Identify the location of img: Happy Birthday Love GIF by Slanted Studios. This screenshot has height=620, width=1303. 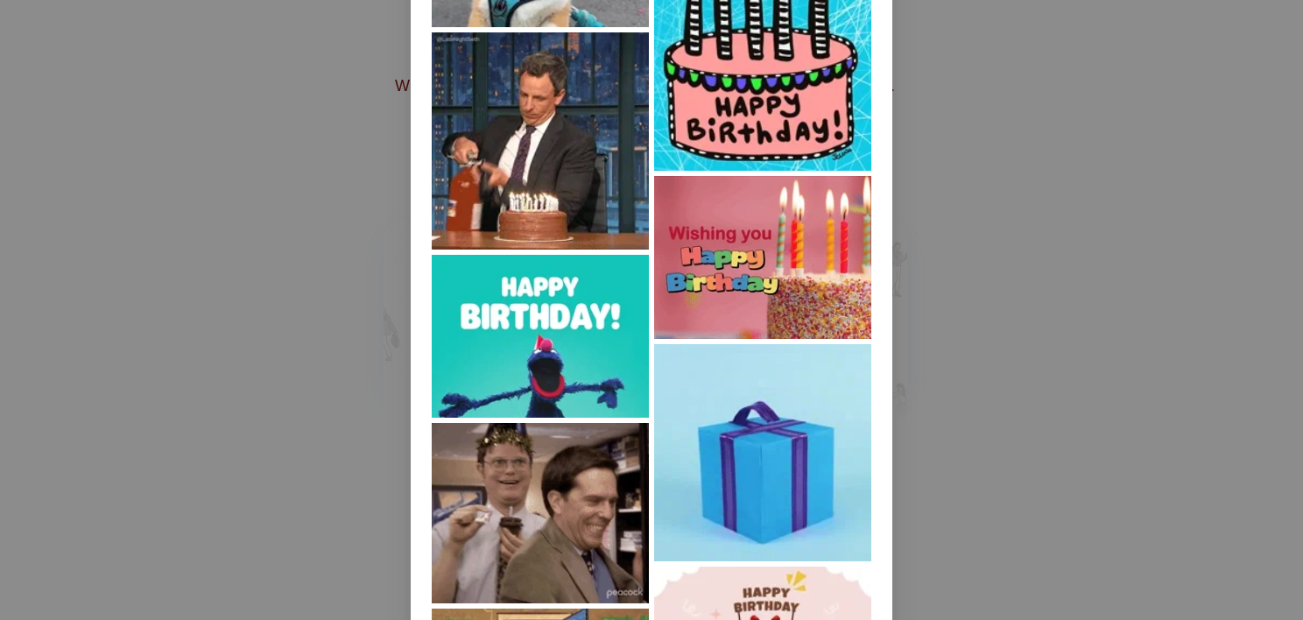
(763, 453).